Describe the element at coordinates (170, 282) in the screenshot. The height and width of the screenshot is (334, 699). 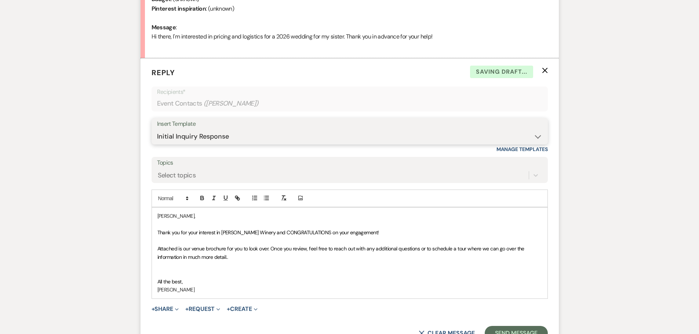
I see `span: All the best,` at that location.